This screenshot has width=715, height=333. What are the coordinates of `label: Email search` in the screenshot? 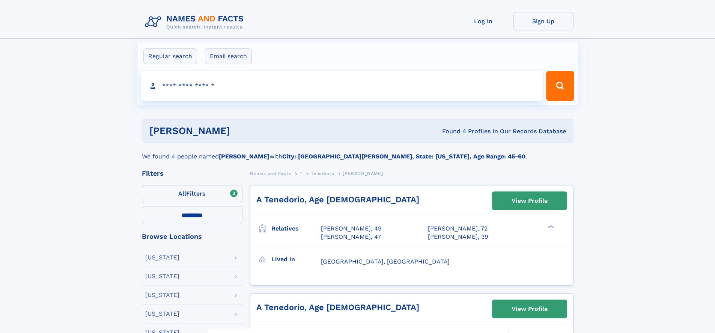 It's located at (228, 56).